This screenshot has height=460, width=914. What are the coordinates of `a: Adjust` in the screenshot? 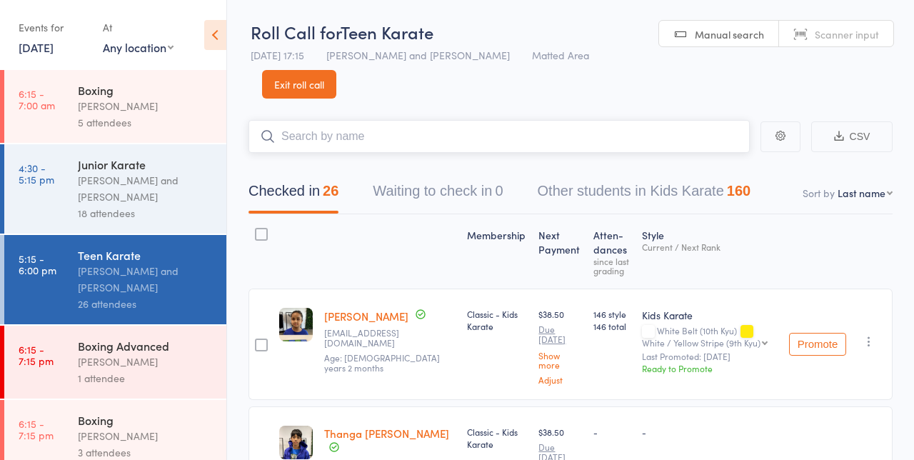 It's located at (560, 379).